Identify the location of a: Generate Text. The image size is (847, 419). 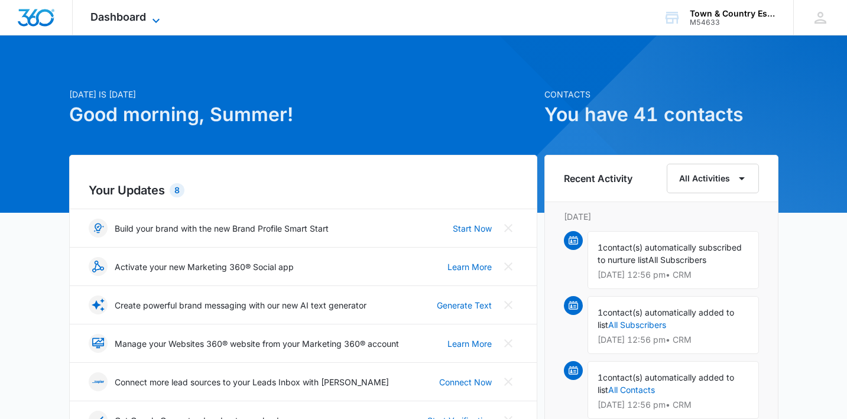
(464, 305).